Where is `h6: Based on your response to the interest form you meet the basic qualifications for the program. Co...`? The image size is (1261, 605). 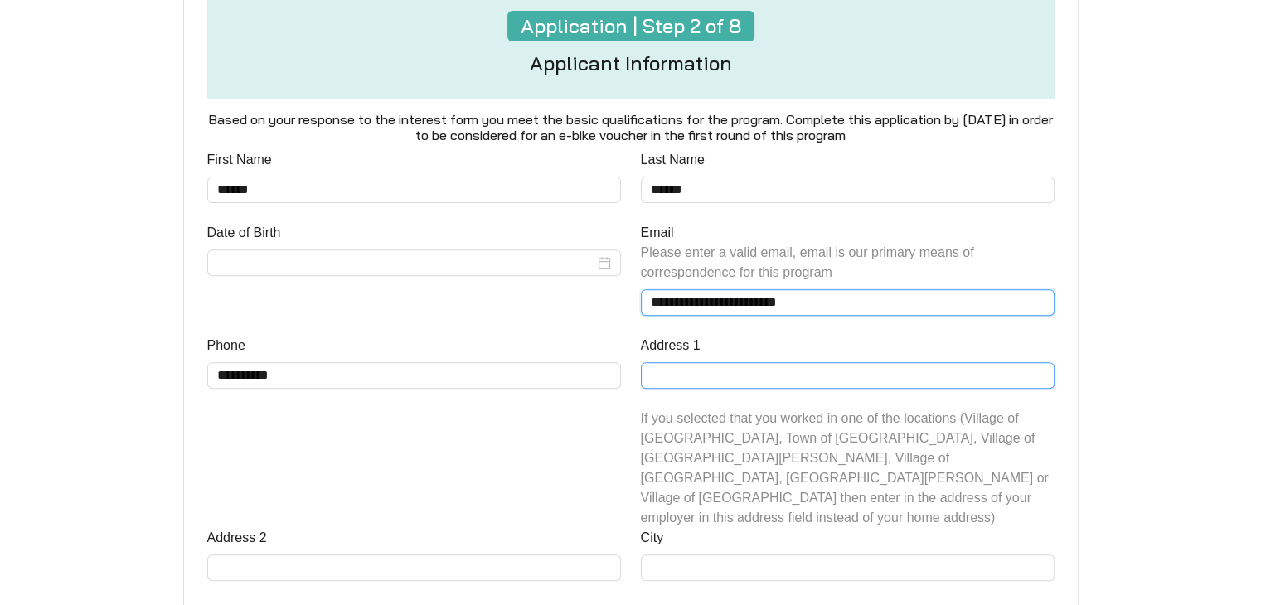 h6: Based on your response to the interest form you meet the basic qualifications for the program. Co... is located at coordinates (631, 128).